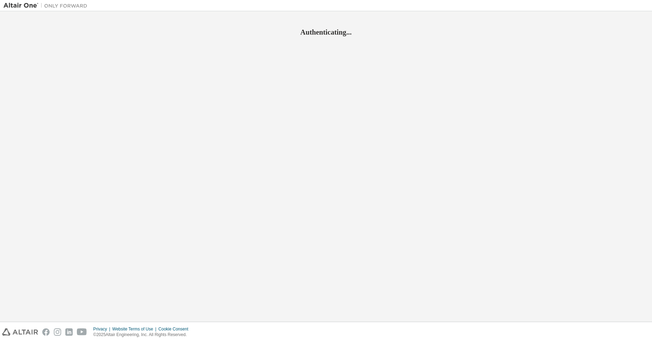 The height and width of the screenshot is (342, 652). Describe the element at coordinates (143, 334) in the screenshot. I see `p: © 2025 Altair Engineering, Inc. All Rights Reserved.` at that location.